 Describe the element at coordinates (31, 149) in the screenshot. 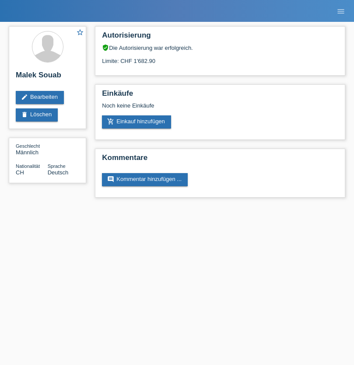

I see `div: Männlich` at that location.